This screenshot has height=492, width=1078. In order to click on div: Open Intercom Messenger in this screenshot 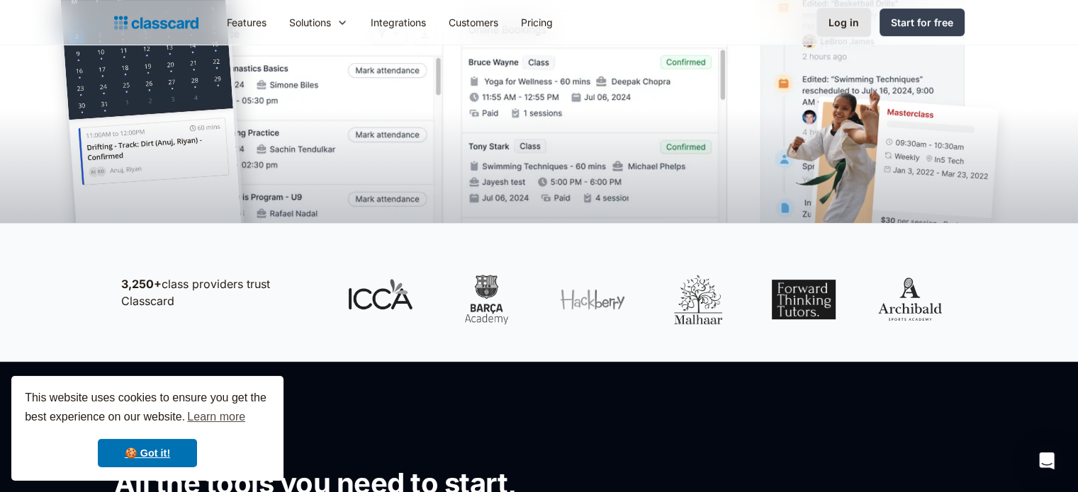, I will do `click(1046, 461)`.